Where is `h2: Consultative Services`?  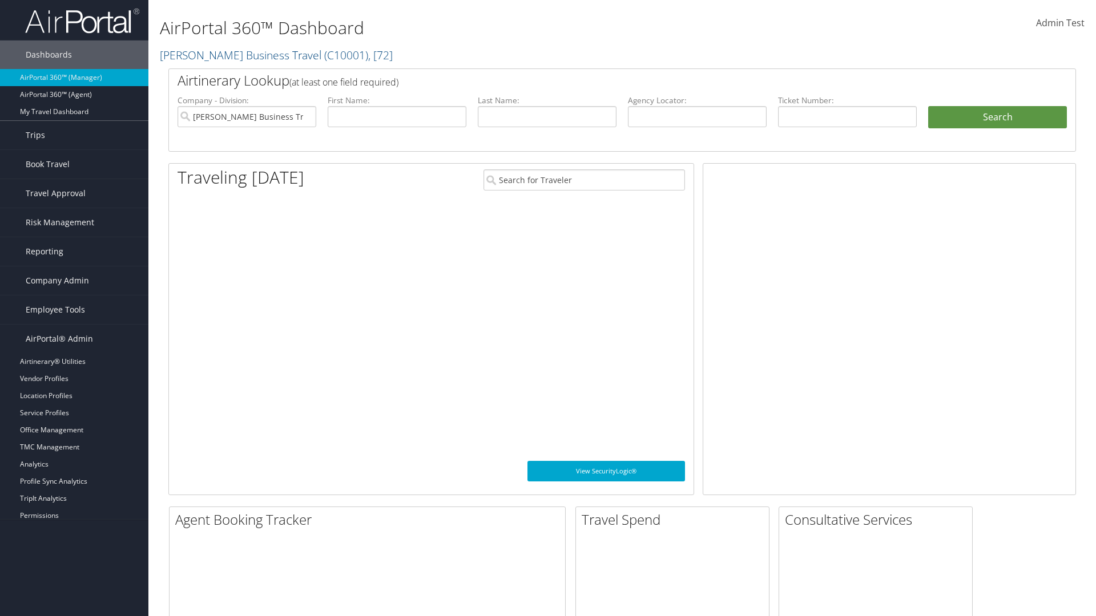 h2: Consultative Services is located at coordinates (878, 520).